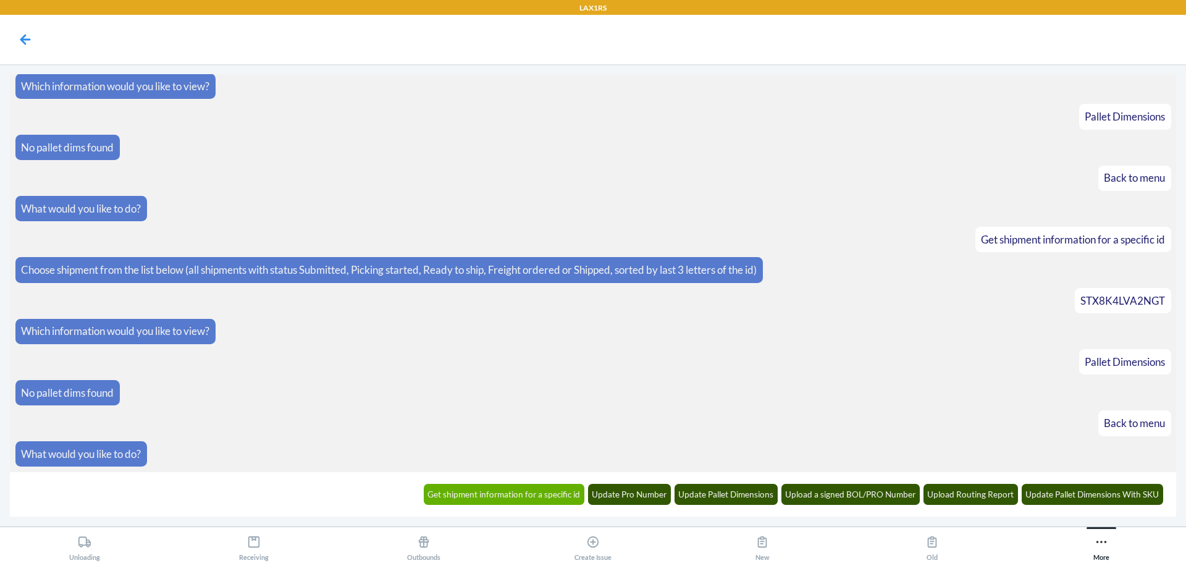  What do you see at coordinates (1102, 546) in the screenshot?
I see `div: More` at bounding box center [1102, 546].